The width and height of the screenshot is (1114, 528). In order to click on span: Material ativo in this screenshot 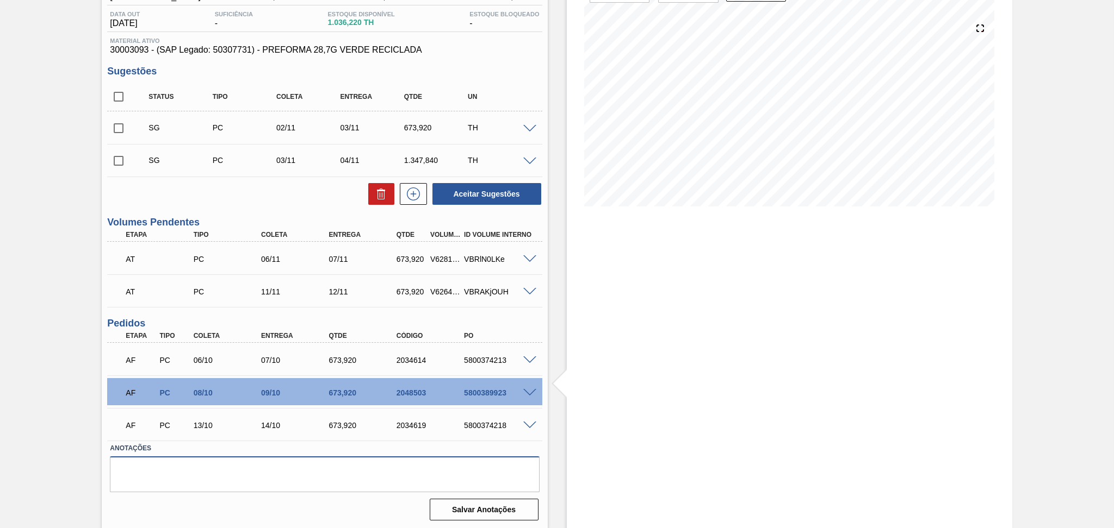, I will do `click(324, 41)`.